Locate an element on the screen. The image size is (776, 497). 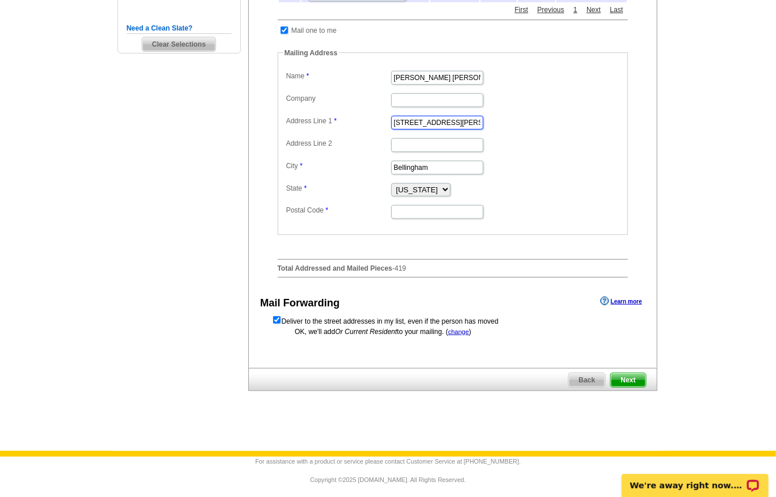
a: Next is located at coordinates (593, 10).